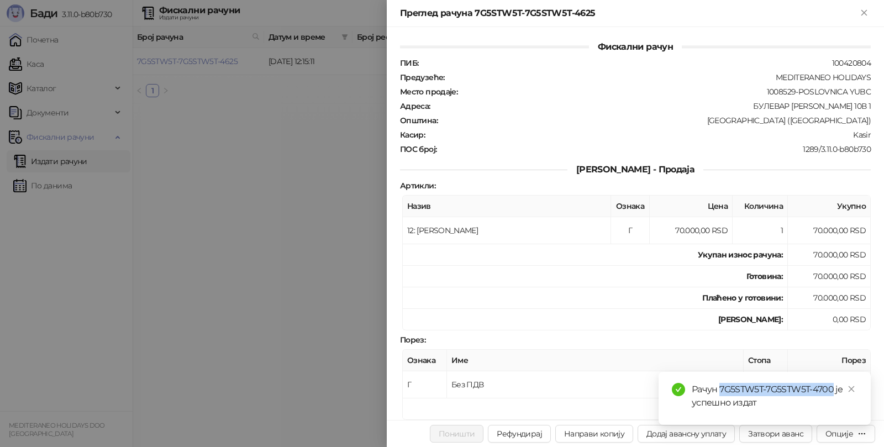 This screenshot has width=884, height=447. Describe the element at coordinates (740, 255) in the screenshot. I see `strong: Укупан износ рачуна :` at that location.